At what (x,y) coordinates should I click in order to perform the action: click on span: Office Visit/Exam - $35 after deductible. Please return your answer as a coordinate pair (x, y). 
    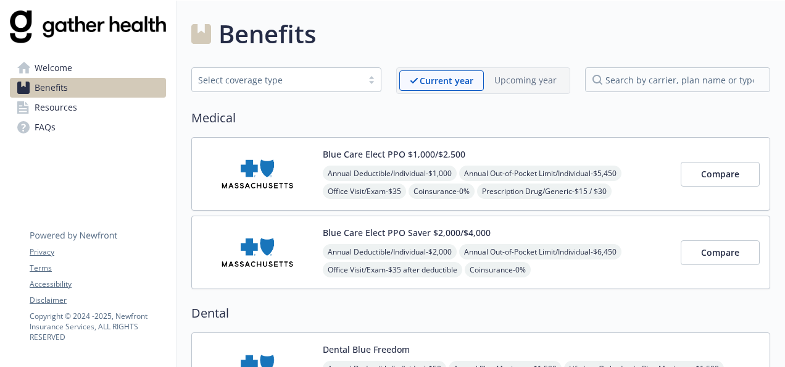
    Looking at the image, I should click on (393, 269).